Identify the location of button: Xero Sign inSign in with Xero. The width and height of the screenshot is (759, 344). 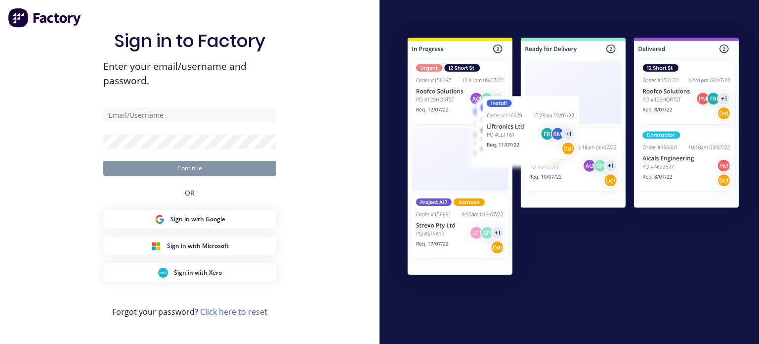
(190, 272).